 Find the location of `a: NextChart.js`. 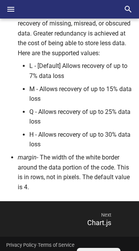

a: NextChart.js is located at coordinates (87, 219).